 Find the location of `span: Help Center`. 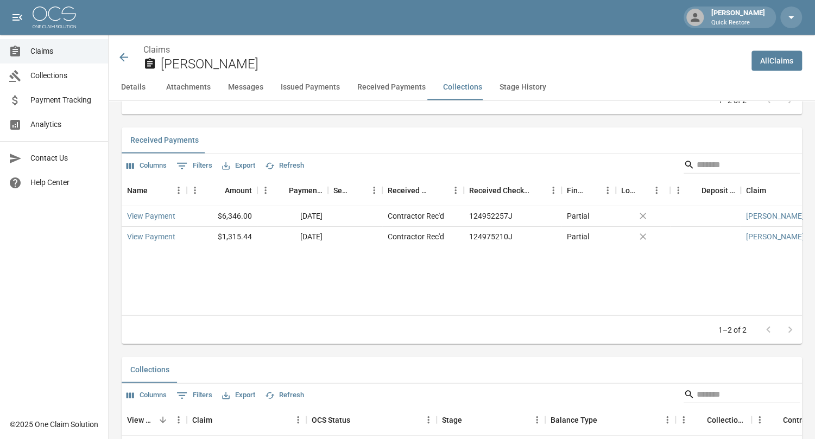

span: Help Center is located at coordinates (65, 182).